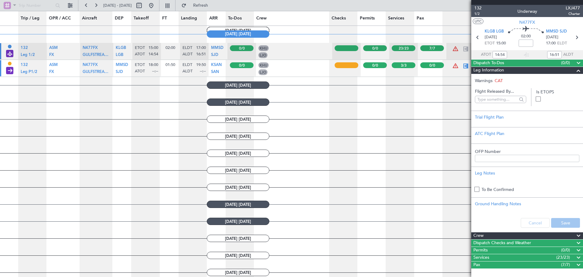  What do you see at coordinates (141, 18) in the screenshot?
I see `span: Takeoff` at bounding box center [141, 18].